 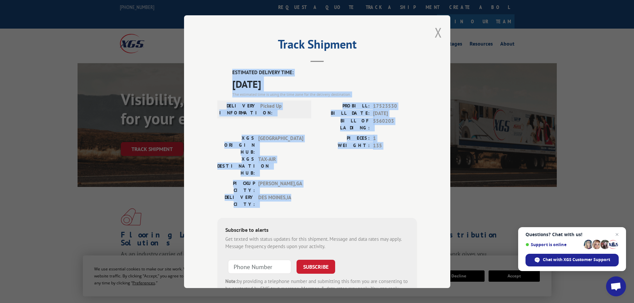 What do you see at coordinates (395, 138) in the screenshot?
I see `span: 1` at bounding box center [395, 138].